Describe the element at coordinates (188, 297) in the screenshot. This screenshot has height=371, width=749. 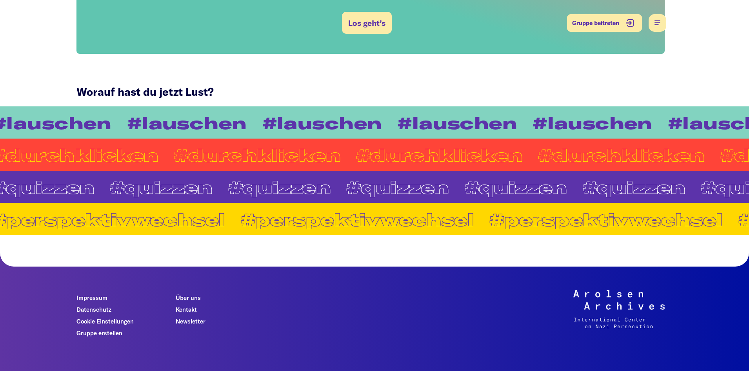
I see `a: Über uns` at that location.